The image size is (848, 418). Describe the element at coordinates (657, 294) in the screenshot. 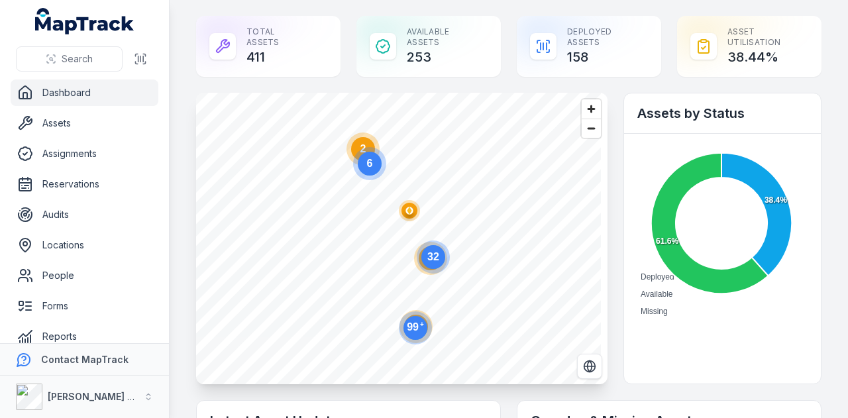

I see `span: Available` at that location.